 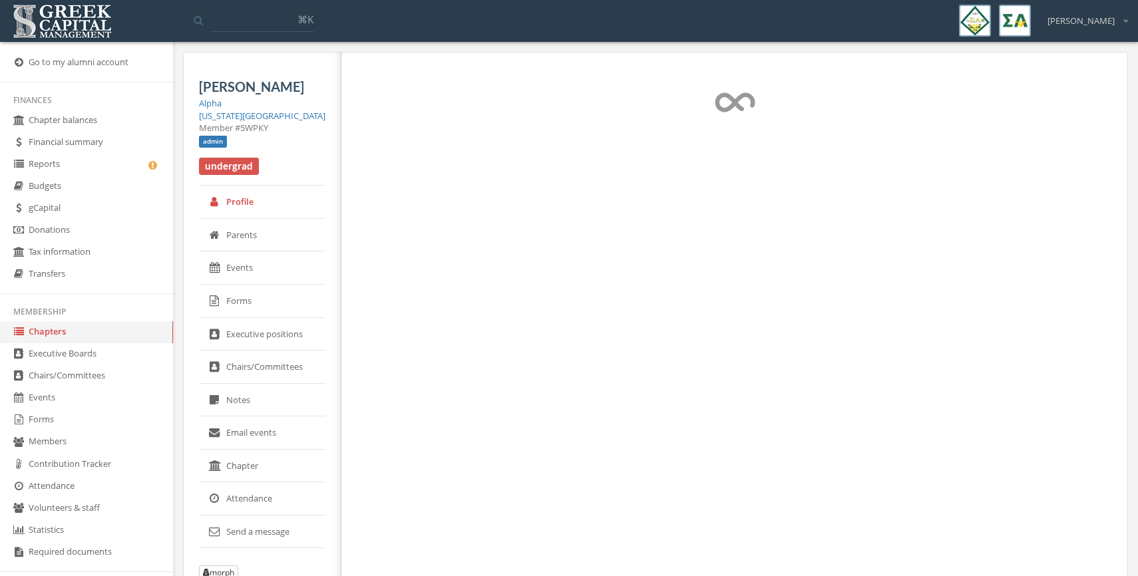 I want to click on div: Member #, so click(x=262, y=128).